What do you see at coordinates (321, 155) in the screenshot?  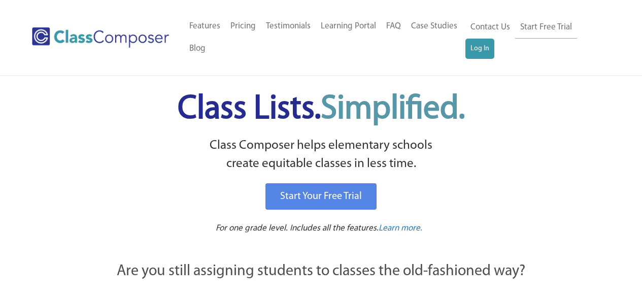 I see `p: Class Composer helps elementary schools create equitable classes in less time.` at bounding box center [321, 155].